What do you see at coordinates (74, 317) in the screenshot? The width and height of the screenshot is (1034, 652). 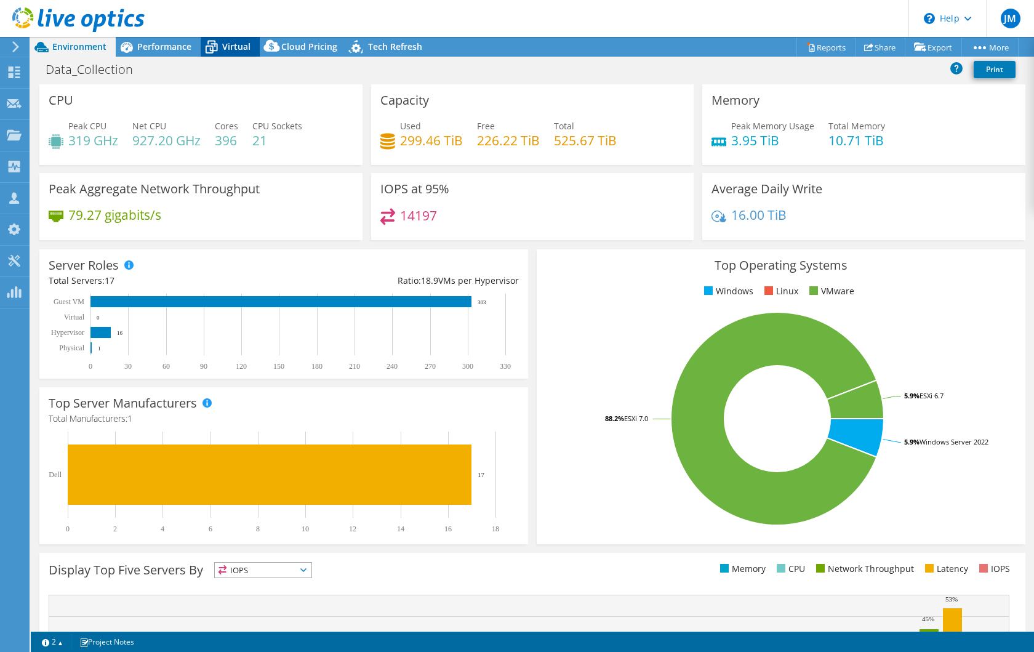 I see `text: Virtual` at bounding box center [74, 317].